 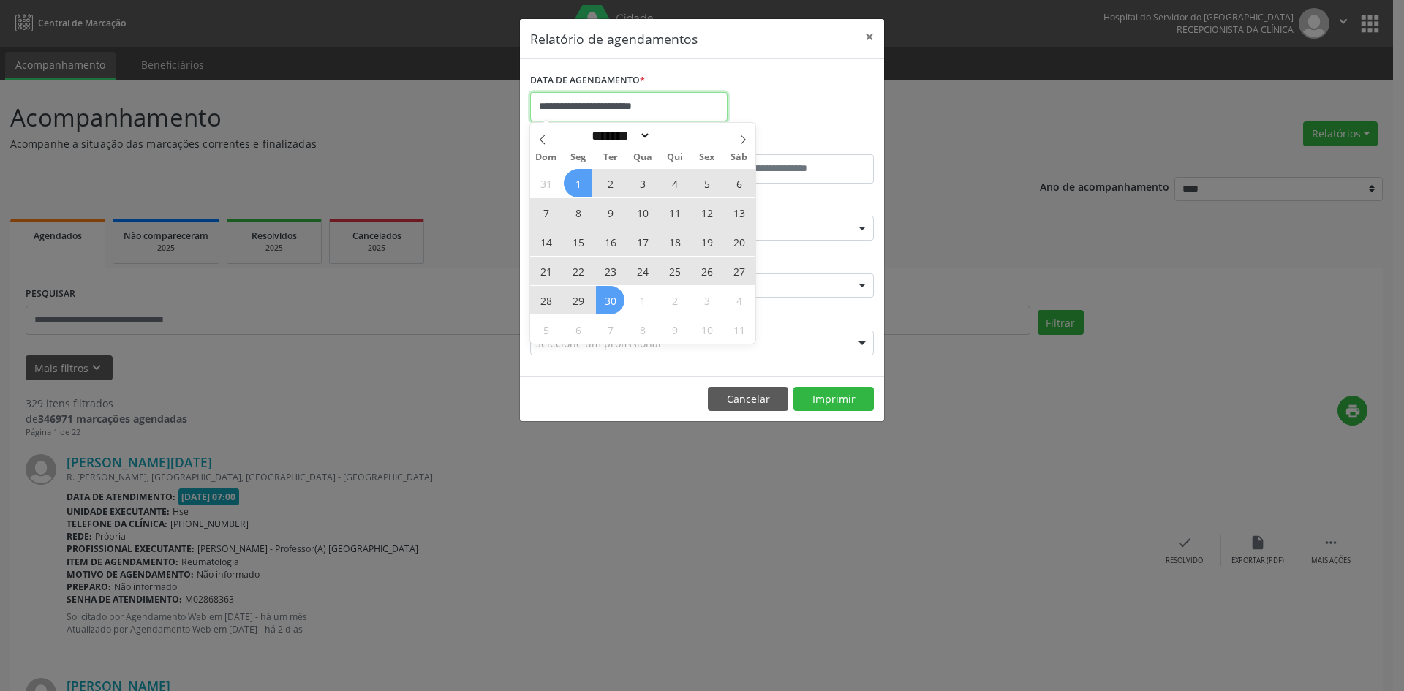 What do you see at coordinates (833, 399) in the screenshot?
I see `button: Imprimir` at bounding box center [833, 399].